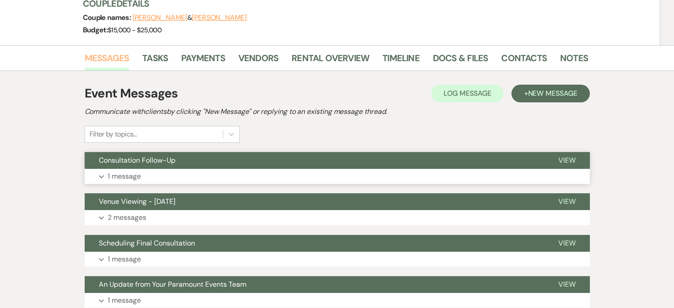 This screenshot has width=674, height=308. What do you see at coordinates (147, 243) in the screenshot?
I see `span: Scheduling Final Consultation` at bounding box center [147, 243].